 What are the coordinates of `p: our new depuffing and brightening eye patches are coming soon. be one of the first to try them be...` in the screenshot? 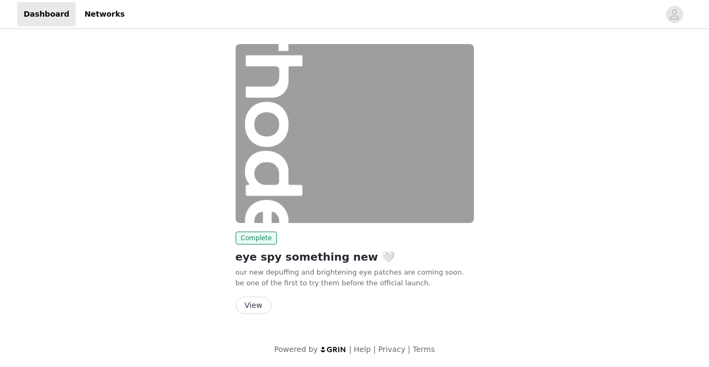 It's located at (355, 277).